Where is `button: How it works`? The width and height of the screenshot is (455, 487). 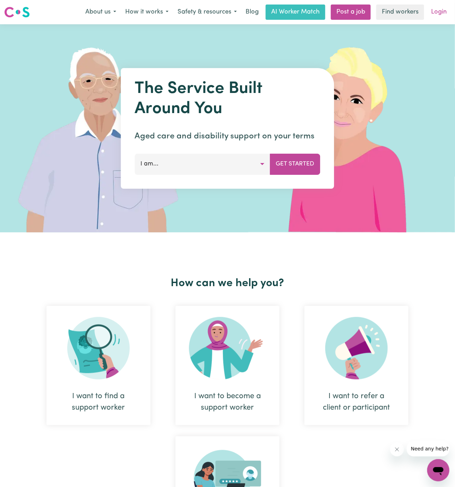 button: How it works is located at coordinates (147, 12).